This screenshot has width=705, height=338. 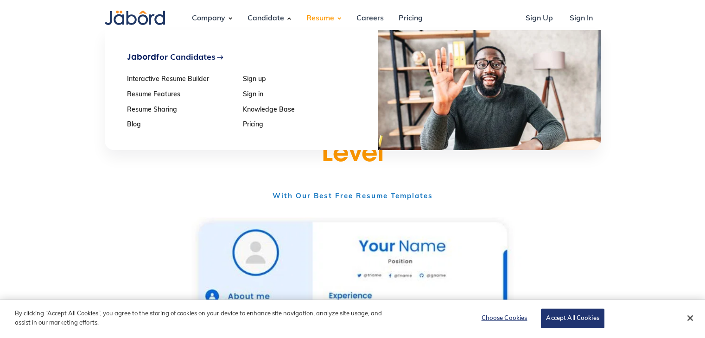 I want to click on button: Choose Cookies, so click(x=504, y=319).